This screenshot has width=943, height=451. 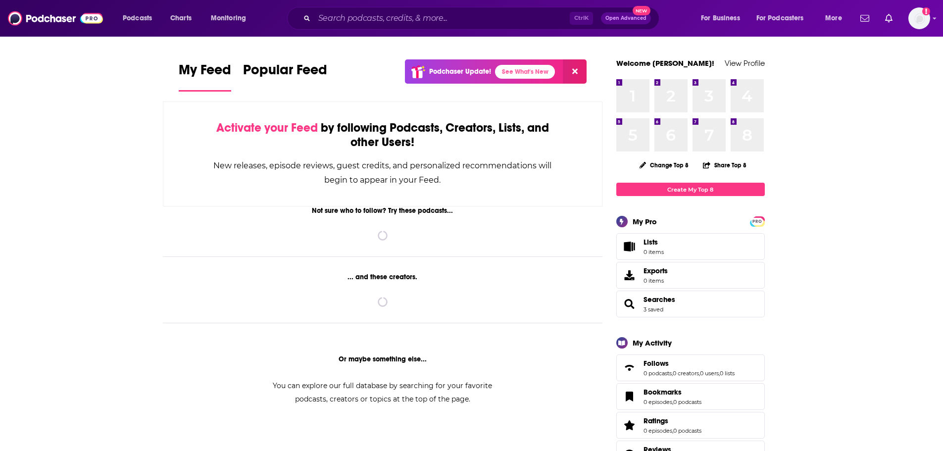 What do you see at coordinates (652, 343) in the screenshot?
I see `div: My Activity` at bounding box center [652, 343].